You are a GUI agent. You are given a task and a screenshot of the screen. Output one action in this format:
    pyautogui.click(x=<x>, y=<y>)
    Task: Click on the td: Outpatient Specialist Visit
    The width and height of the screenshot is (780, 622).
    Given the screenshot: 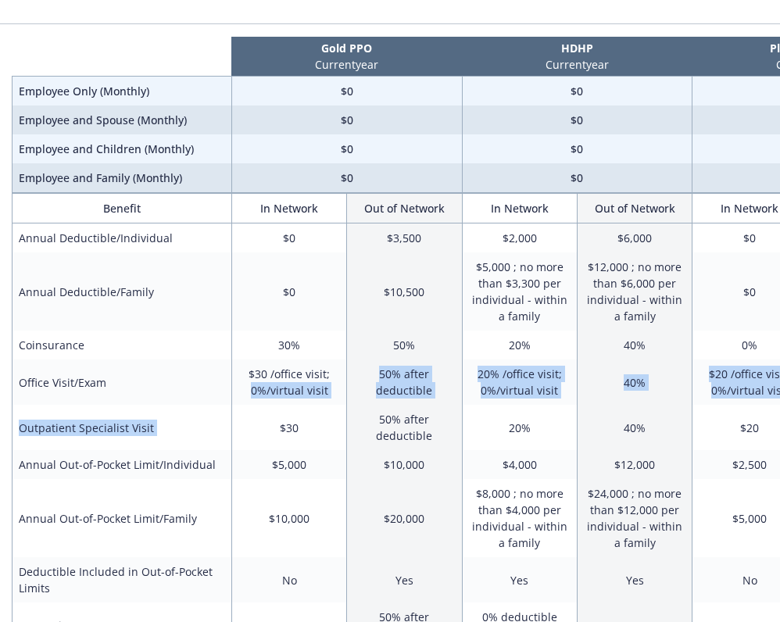 What is the action you would take?
    pyautogui.click(x=122, y=428)
    